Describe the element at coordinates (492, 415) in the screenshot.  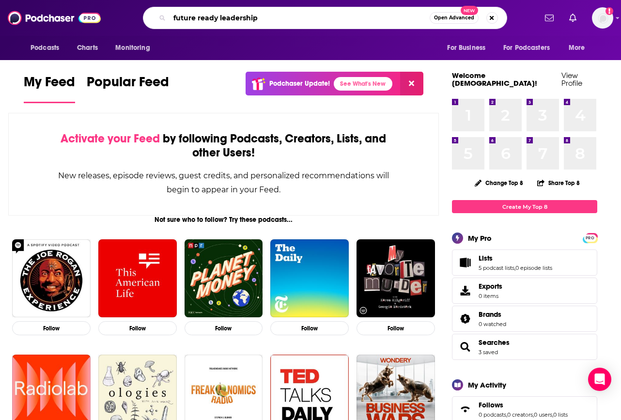
I see `a: 0 podcasts` at that location.